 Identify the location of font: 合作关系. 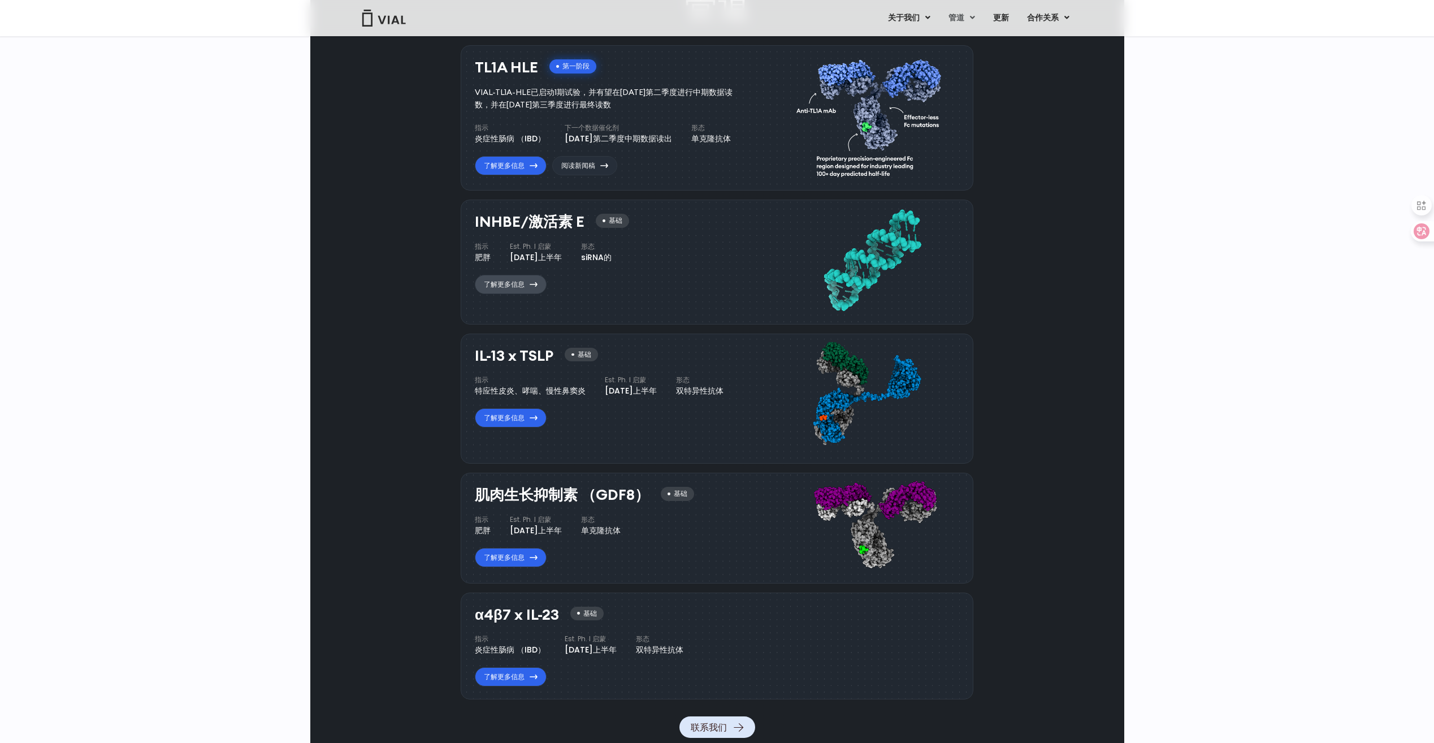
(1043, 18).